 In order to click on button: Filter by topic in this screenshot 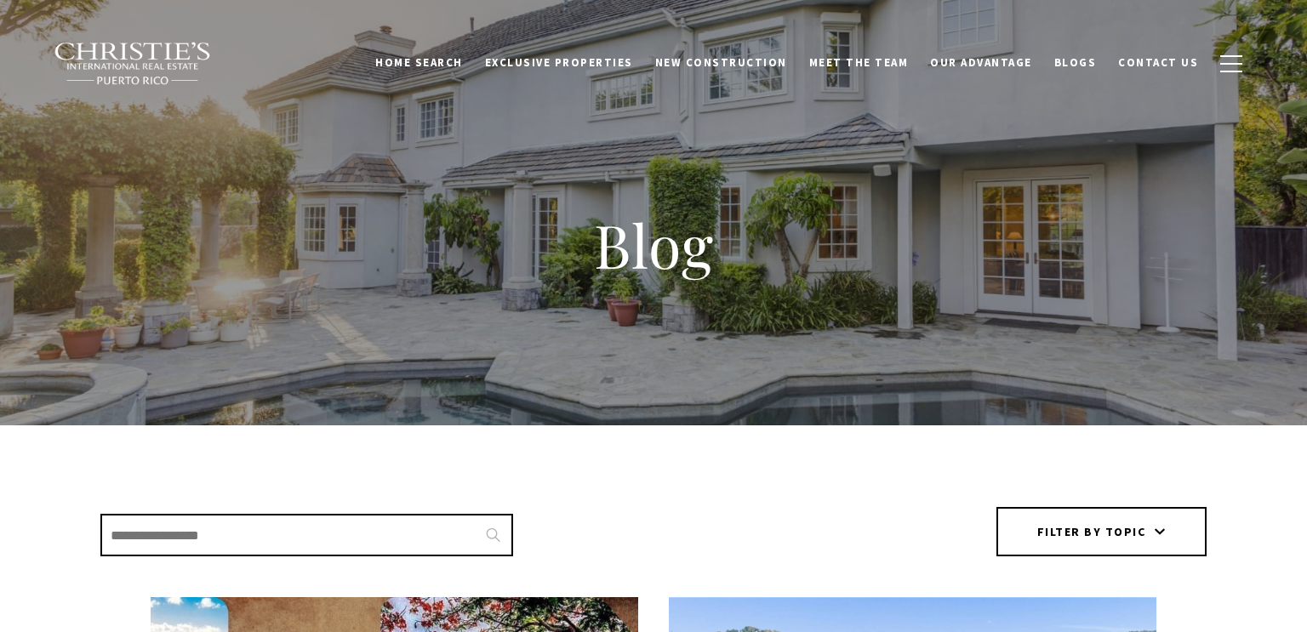, I will do `click(1102, 532)`.